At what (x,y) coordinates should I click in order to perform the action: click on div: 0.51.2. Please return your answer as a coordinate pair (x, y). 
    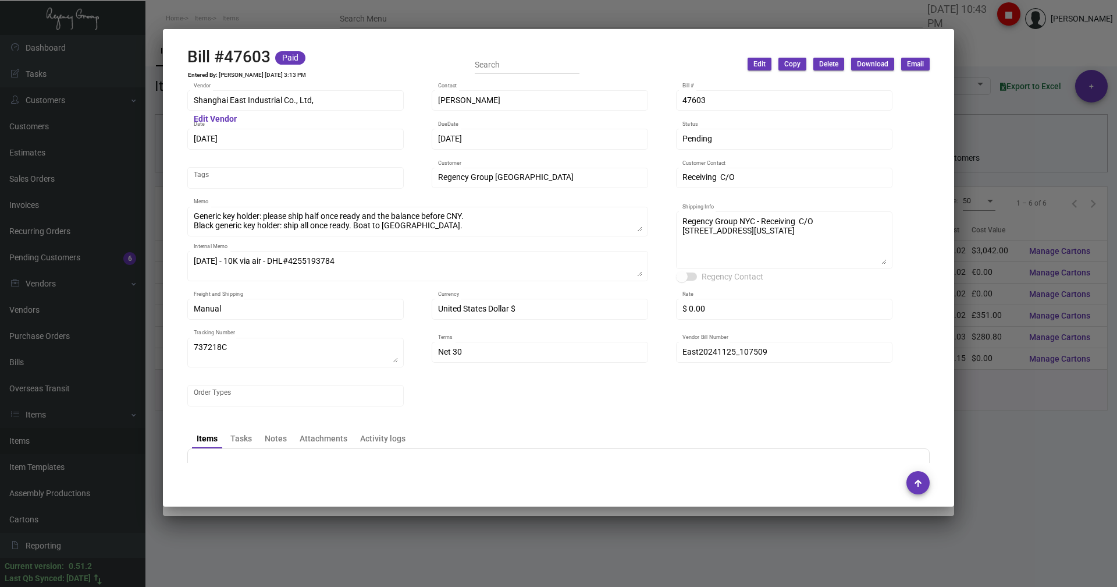
    Looking at the image, I should click on (80, 566).